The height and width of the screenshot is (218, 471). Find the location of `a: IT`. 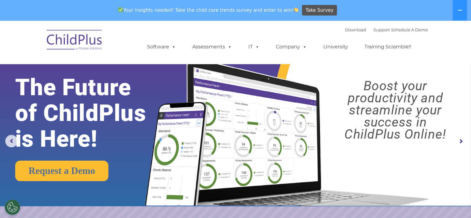

a: IT is located at coordinates (254, 47).